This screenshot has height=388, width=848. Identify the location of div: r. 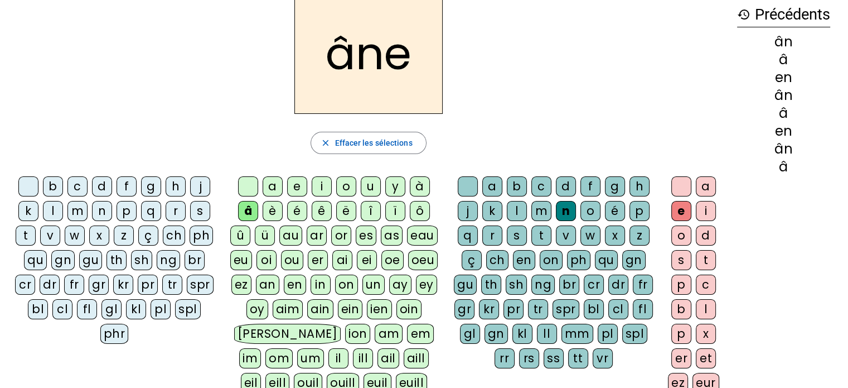
(492, 235).